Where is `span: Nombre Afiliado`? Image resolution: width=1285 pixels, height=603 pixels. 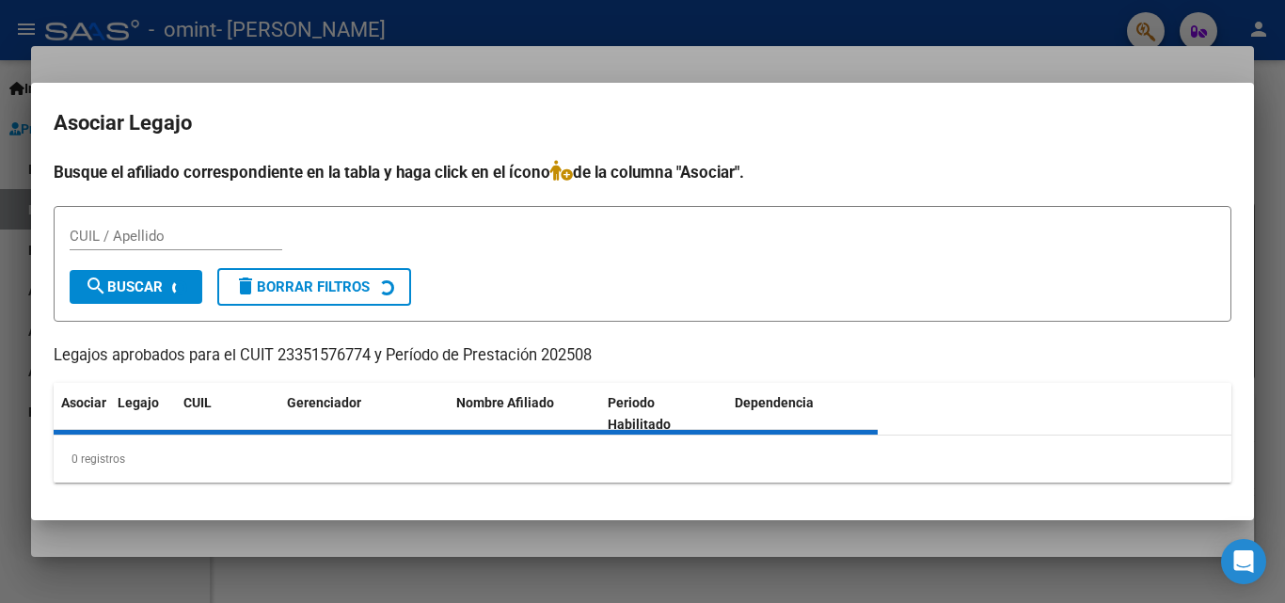 span: Nombre Afiliado is located at coordinates (505, 403).